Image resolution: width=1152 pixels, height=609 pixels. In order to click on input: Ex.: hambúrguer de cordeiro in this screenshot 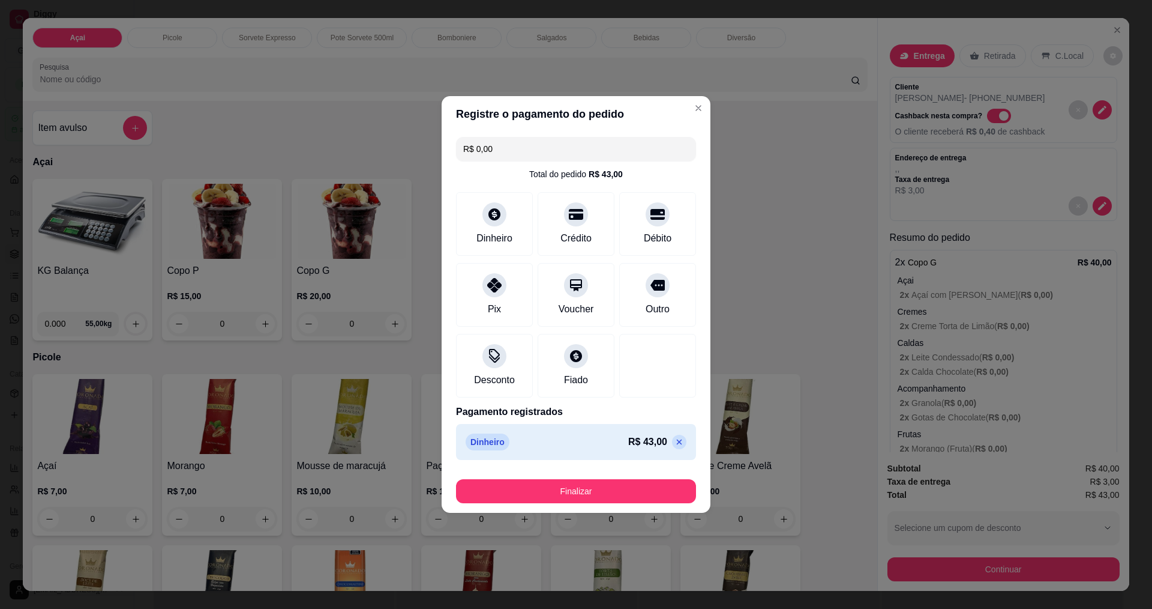, I will do `click(576, 149)`.